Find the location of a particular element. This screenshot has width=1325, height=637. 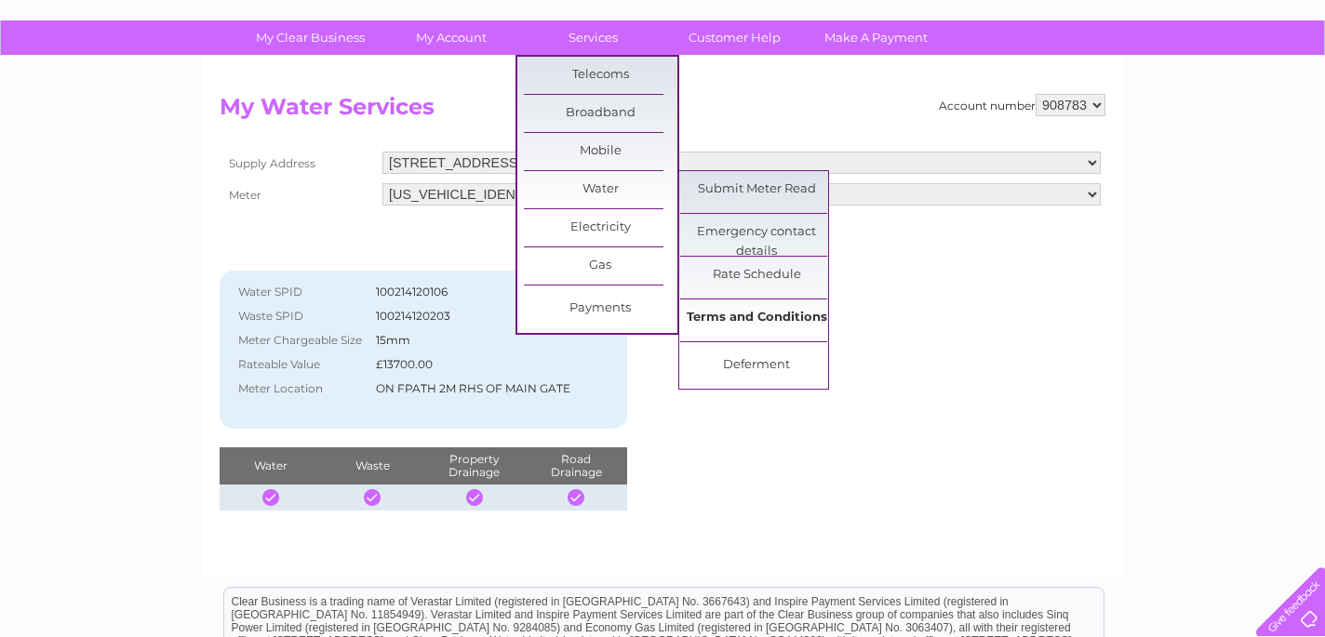

th: Meter Chargeable Size is located at coordinates (300, 340).